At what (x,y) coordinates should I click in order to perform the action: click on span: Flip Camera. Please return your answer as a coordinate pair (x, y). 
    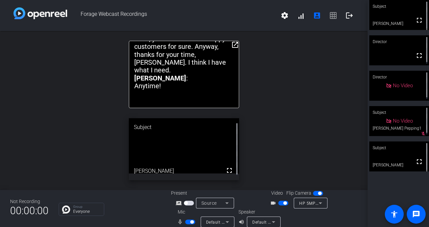
    Looking at the image, I should click on (299, 193).